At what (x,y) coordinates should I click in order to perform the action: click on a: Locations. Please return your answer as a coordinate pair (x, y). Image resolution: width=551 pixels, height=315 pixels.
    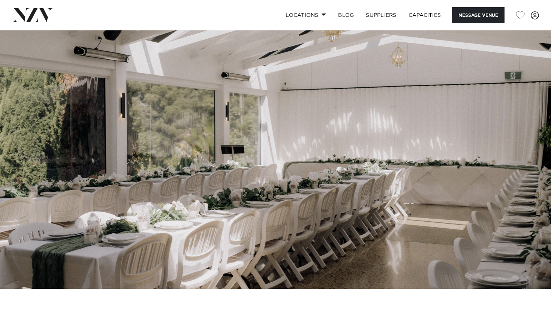
    Looking at the image, I should click on (306, 15).